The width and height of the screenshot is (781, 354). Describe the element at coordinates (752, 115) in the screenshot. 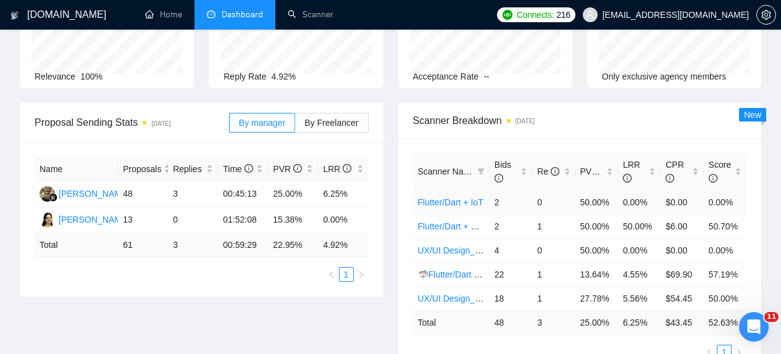

I see `span: New` at that location.